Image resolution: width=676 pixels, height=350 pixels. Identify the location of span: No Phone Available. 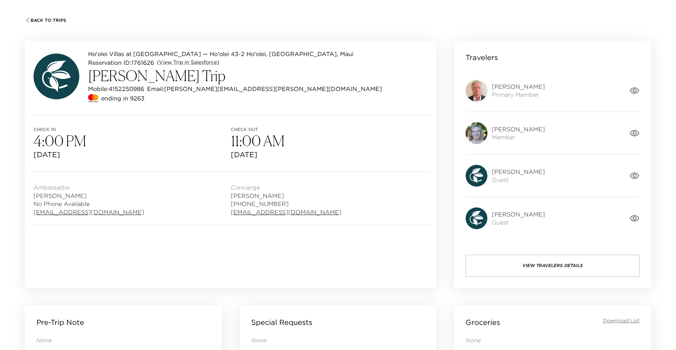
(89, 204).